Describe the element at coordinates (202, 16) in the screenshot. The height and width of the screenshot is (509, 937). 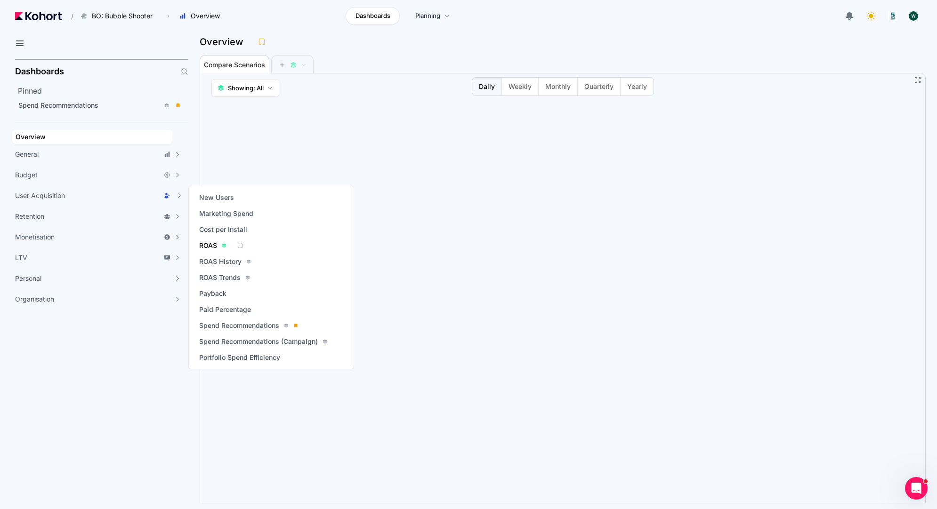
I see `button: Overview` at that location.